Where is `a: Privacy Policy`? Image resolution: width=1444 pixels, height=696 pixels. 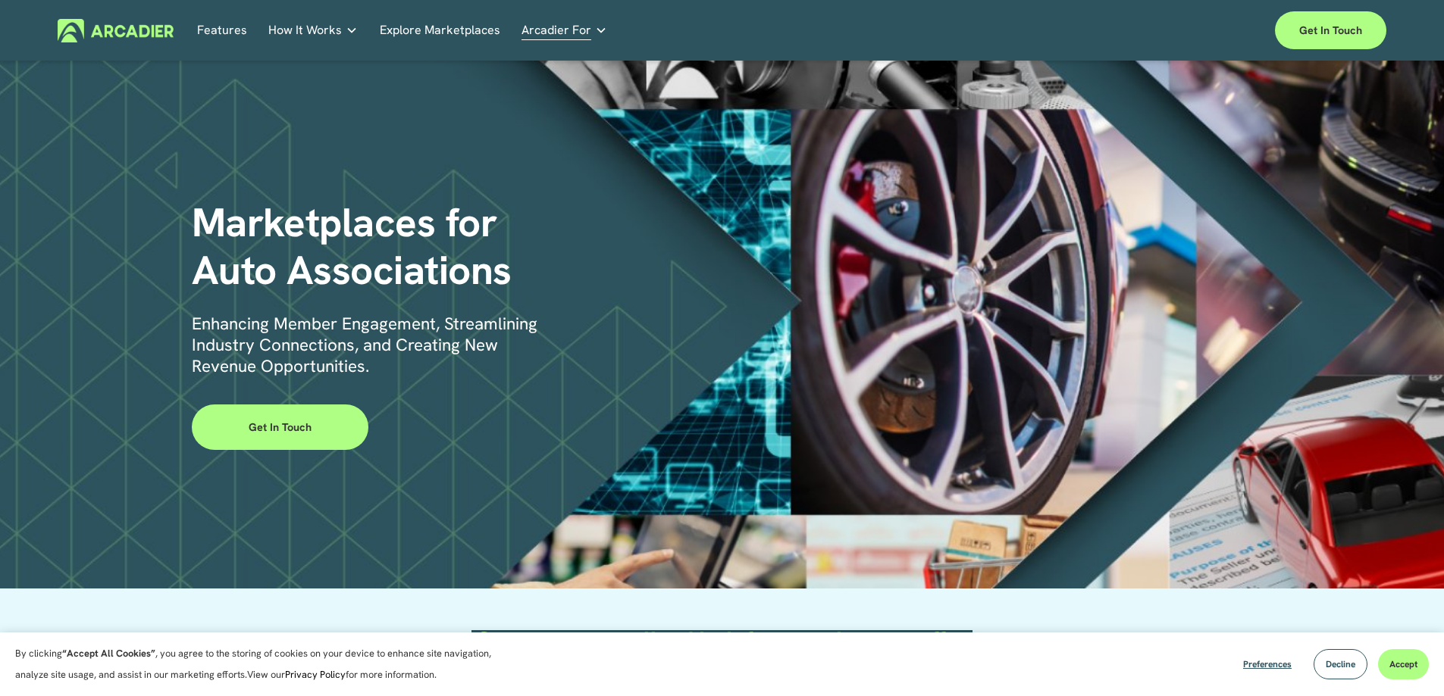 a: Privacy Policy is located at coordinates (315, 674).